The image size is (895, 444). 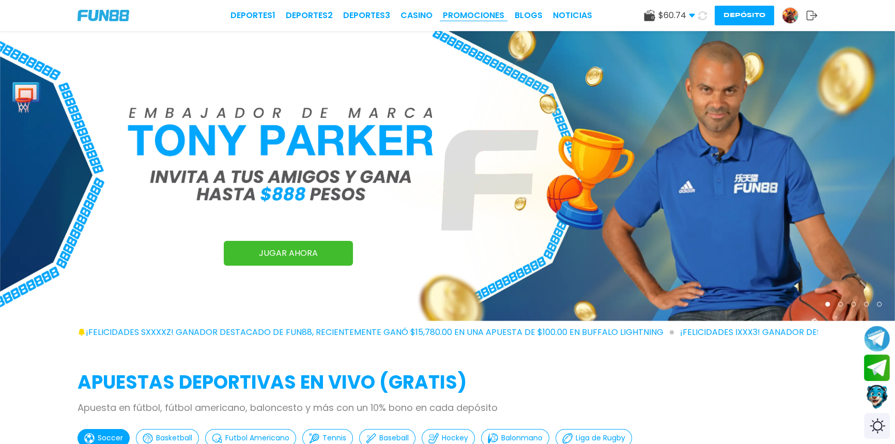 I want to click on p: Baseball, so click(x=394, y=438).